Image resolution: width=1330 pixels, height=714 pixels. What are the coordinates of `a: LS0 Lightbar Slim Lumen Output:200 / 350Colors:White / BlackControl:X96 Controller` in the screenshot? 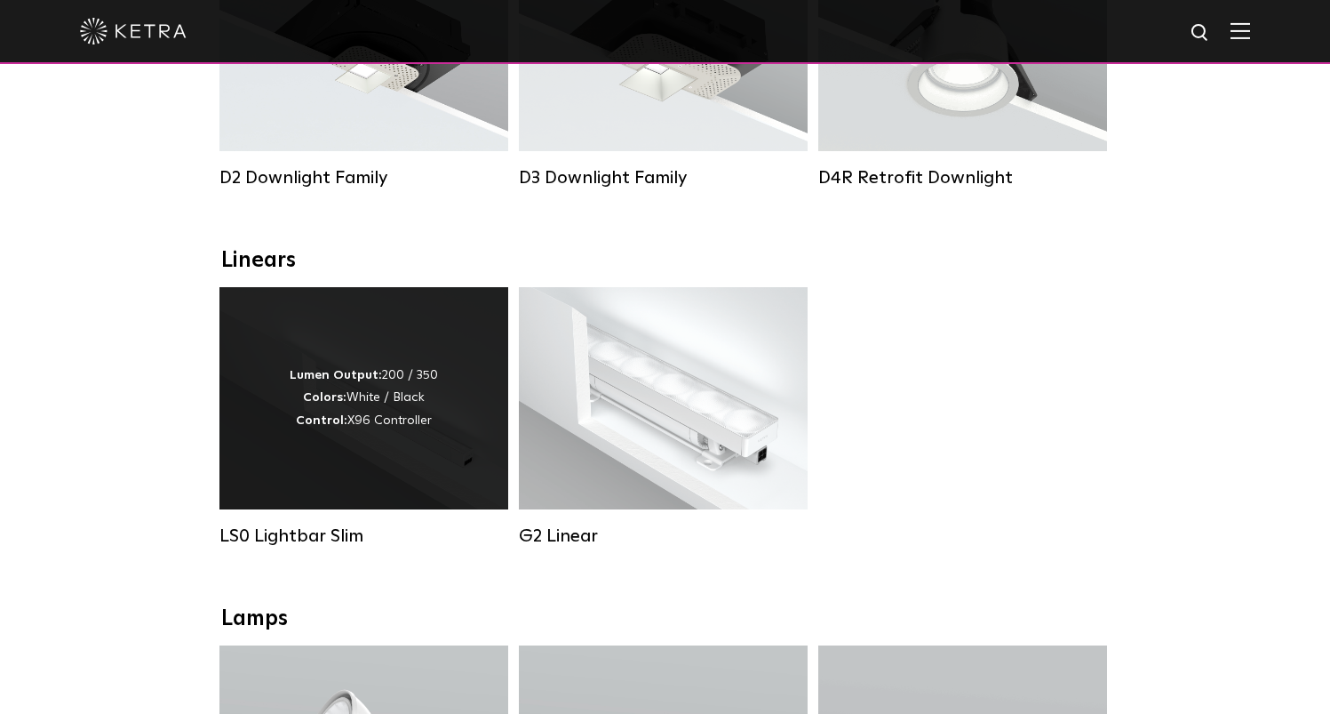 It's located at (363, 417).